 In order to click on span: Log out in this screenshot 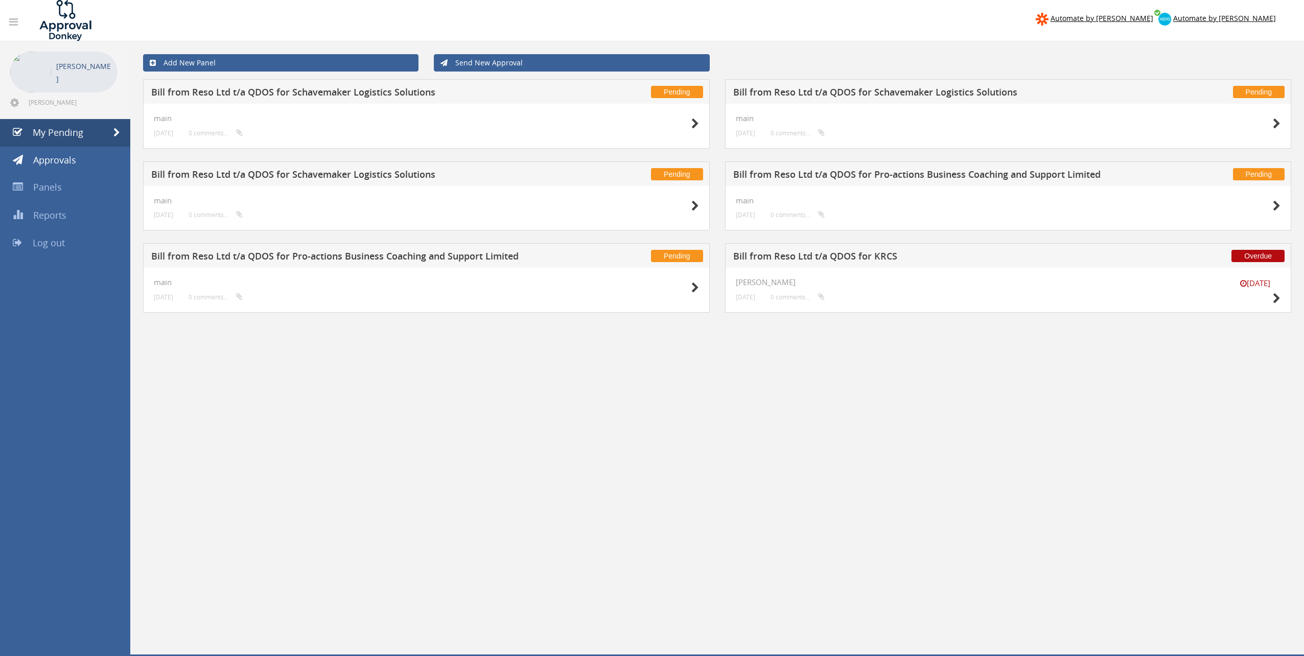, I will do `click(49, 243)`.